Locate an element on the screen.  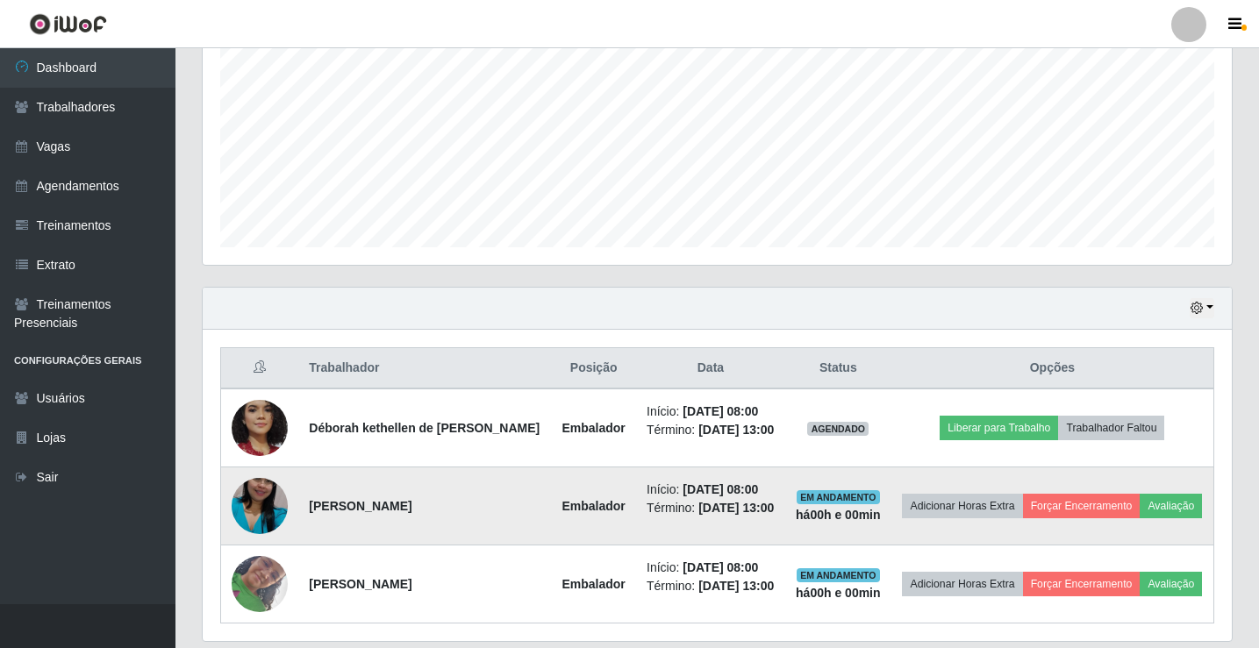
img: 1757074441917.jpeg is located at coordinates (260, 584).